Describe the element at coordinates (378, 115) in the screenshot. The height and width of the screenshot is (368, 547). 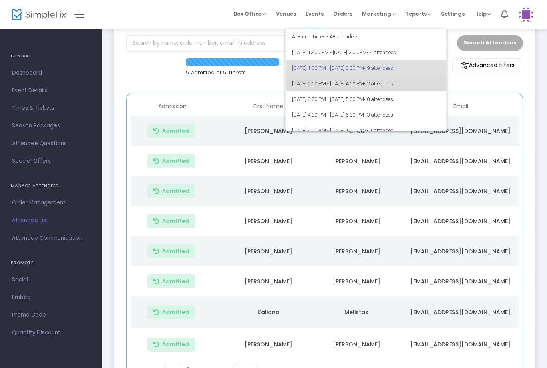
I see `span: • 3 attendees` at that location.